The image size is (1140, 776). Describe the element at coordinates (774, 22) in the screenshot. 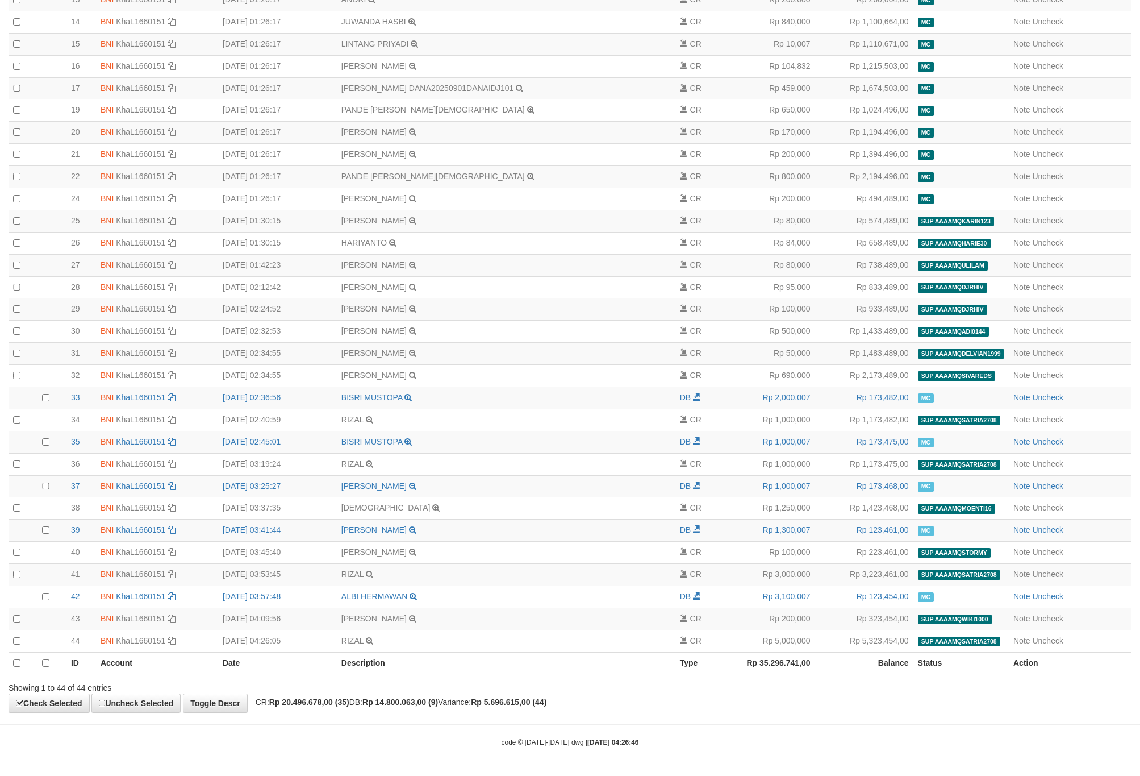

I see `td: Rp 840,000` at that location.